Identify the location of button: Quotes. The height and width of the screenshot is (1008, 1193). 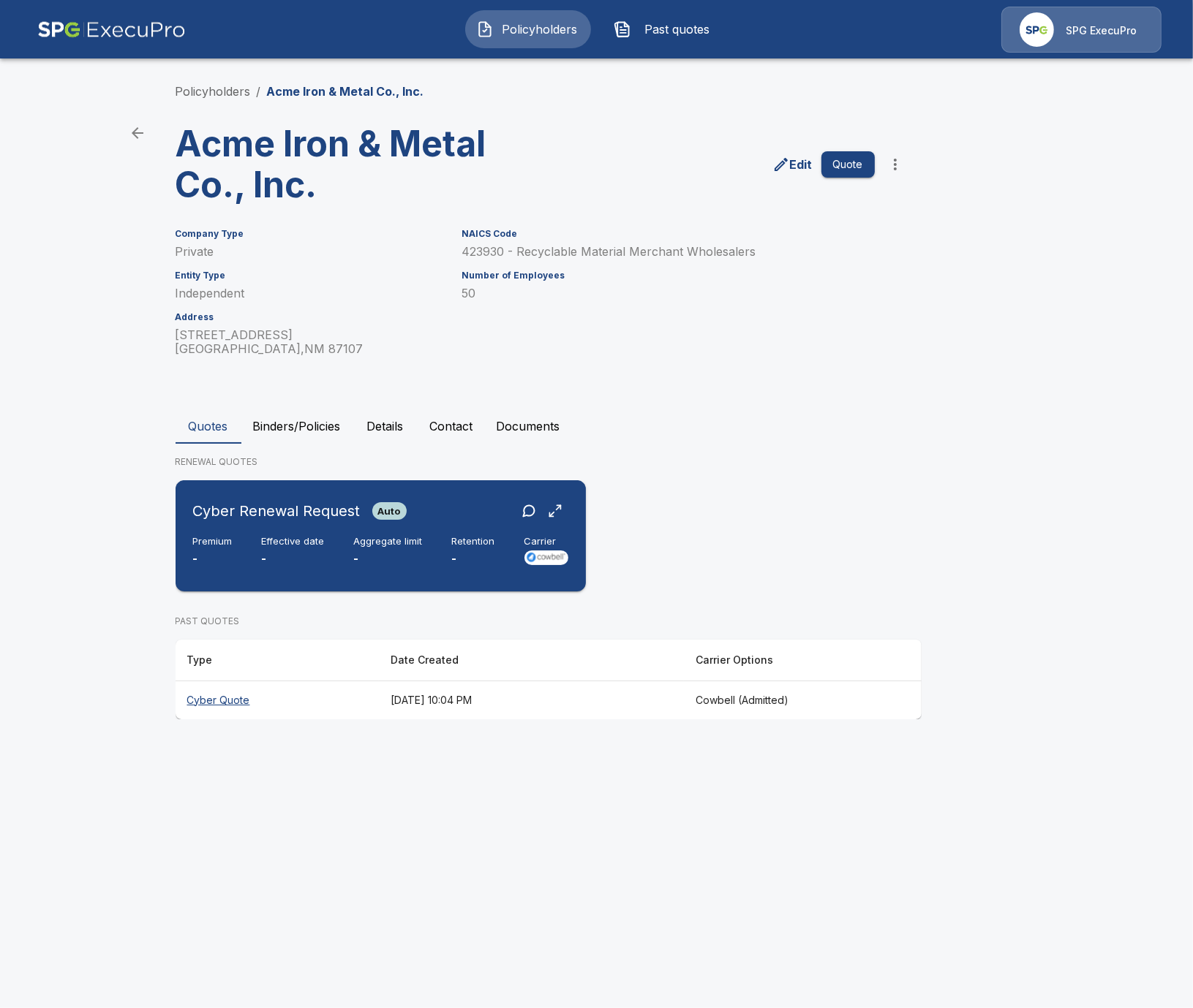
(208, 426).